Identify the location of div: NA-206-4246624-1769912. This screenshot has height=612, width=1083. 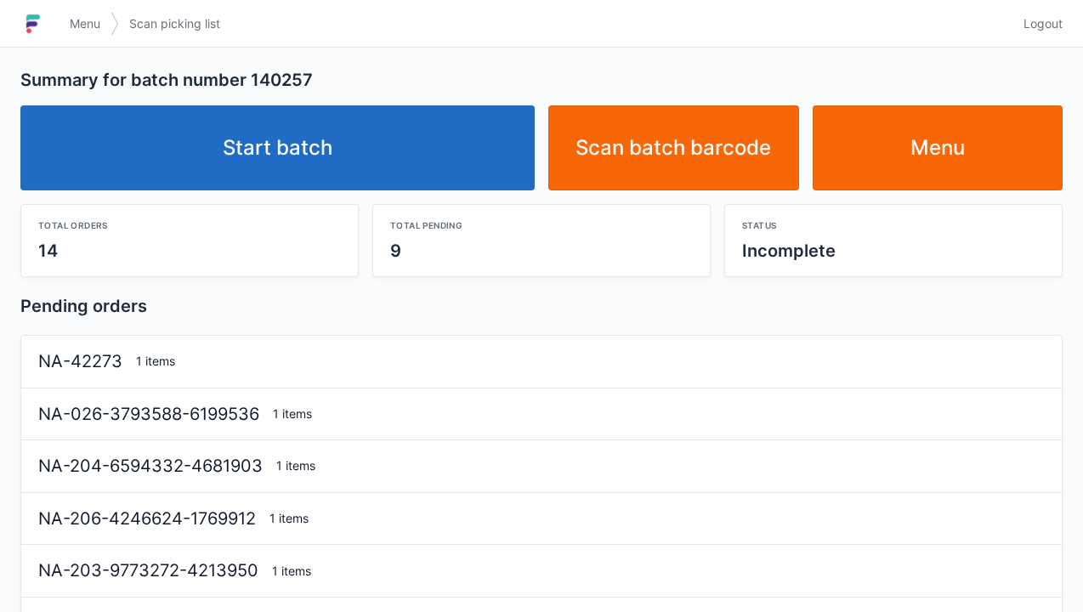
(147, 519).